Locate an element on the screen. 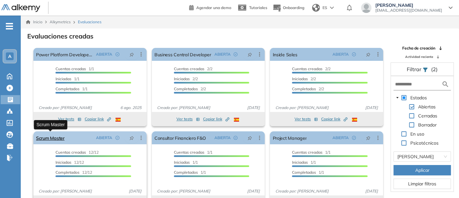 This screenshot has width=459, height=198. button: Onboarding is located at coordinates (288, 8).